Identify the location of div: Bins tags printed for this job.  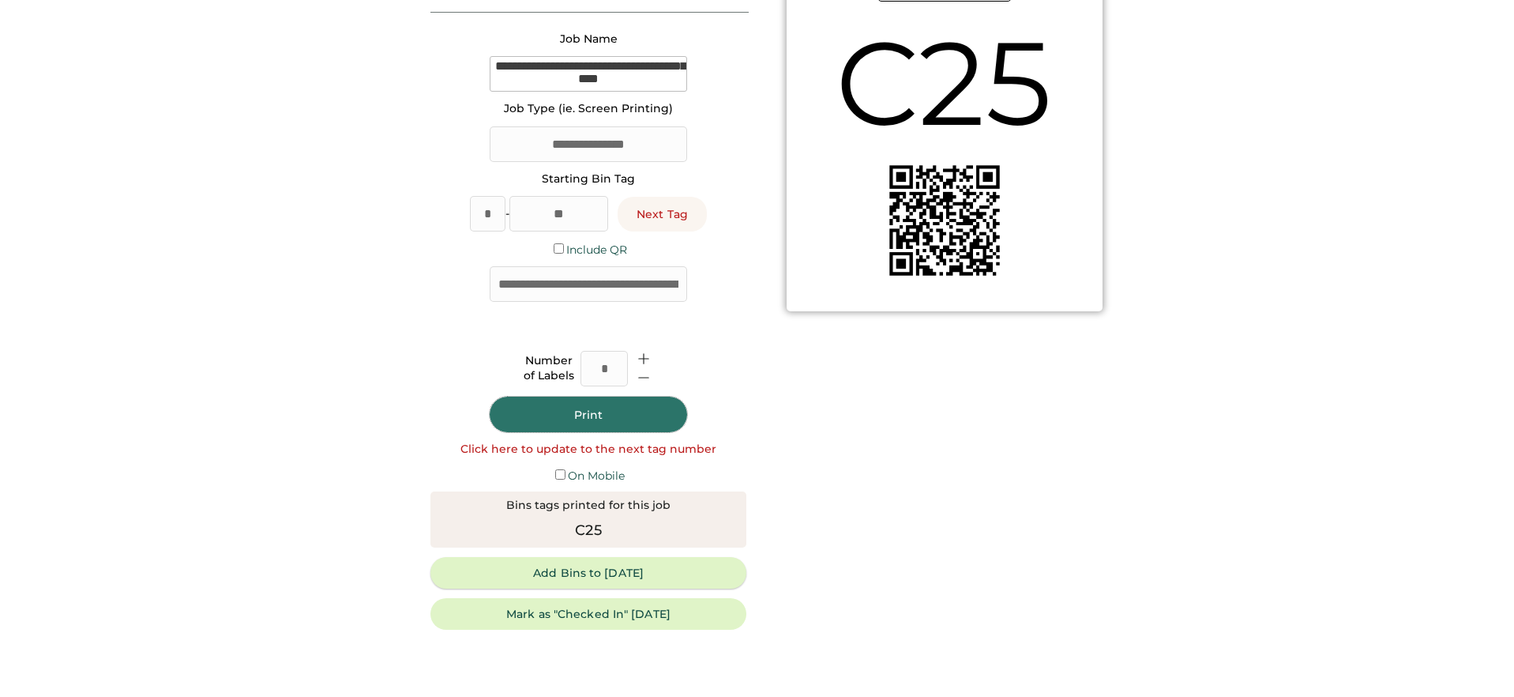
(589, 506).